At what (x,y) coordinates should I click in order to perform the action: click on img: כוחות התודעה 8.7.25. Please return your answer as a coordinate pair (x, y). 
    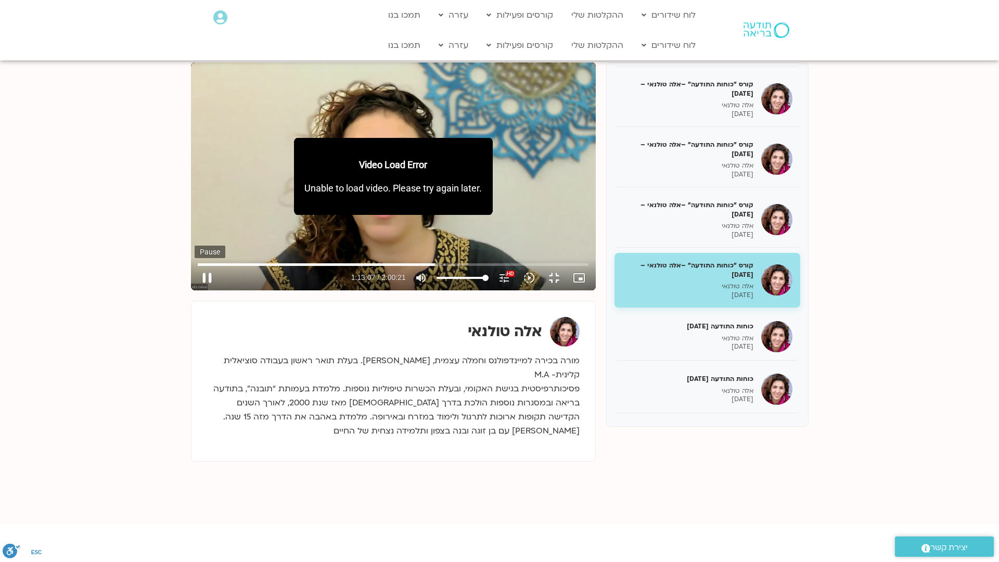
    Looking at the image, I should click on (777, 337).